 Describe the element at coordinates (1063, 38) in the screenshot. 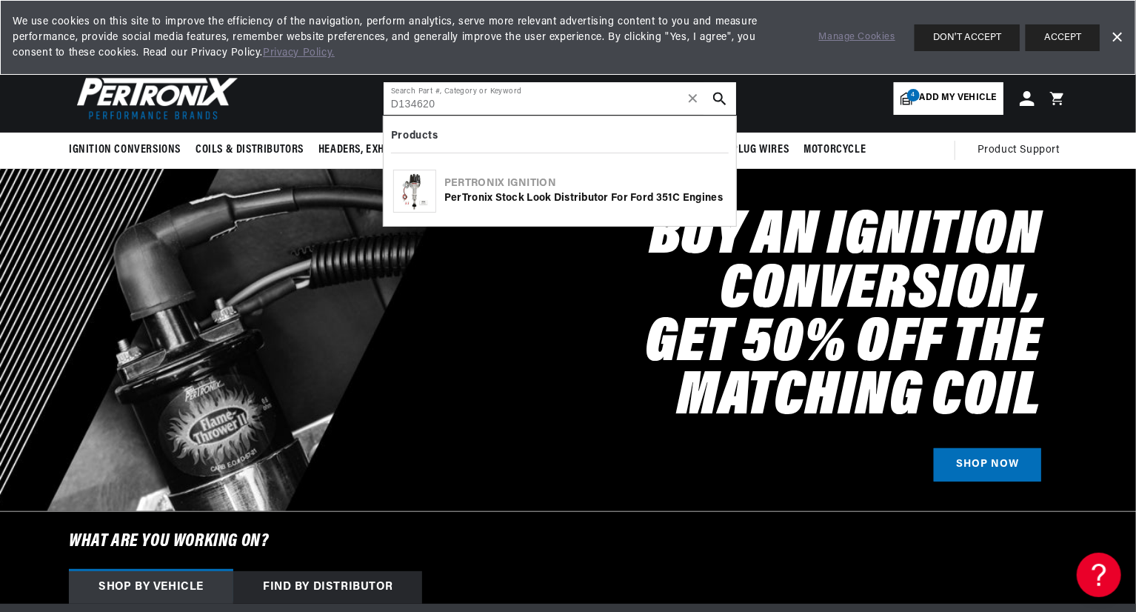

I see `button: ACCEPT` at that location.